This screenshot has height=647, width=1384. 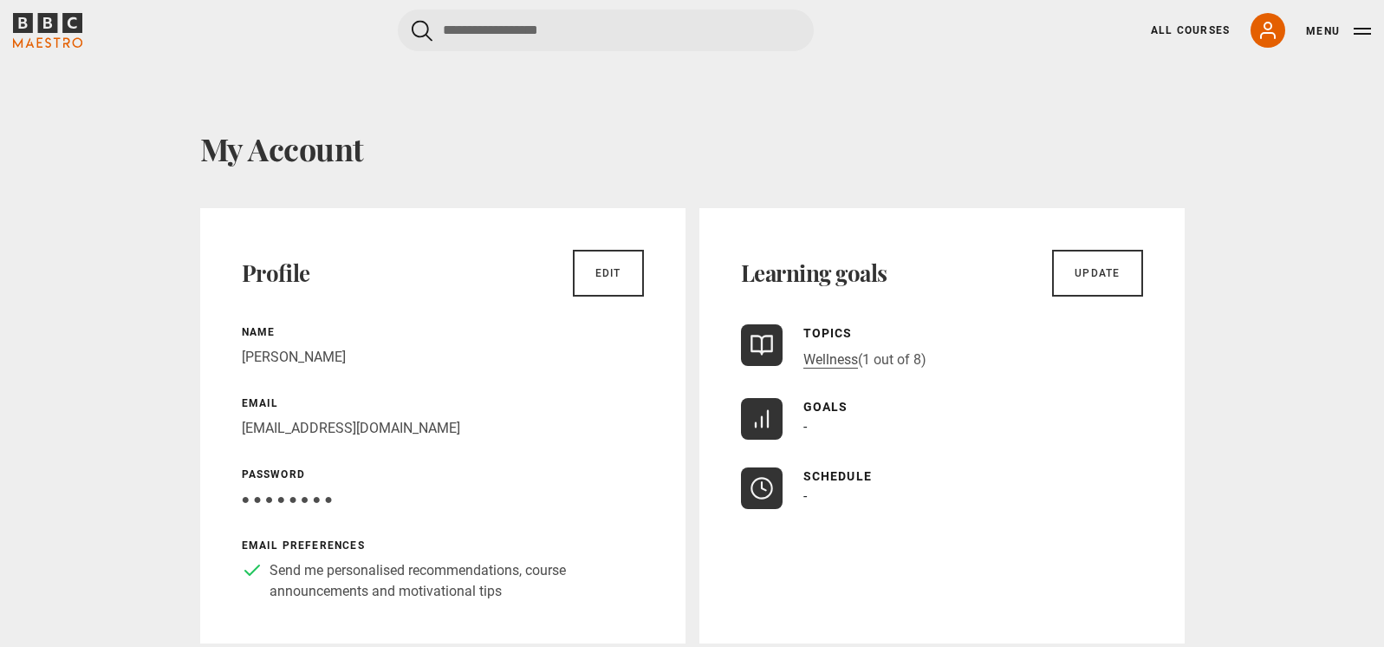 What do you see at coordinates (608, 273) in the screenshot?
I see `a: Edit` at bounding box center [608, 273].